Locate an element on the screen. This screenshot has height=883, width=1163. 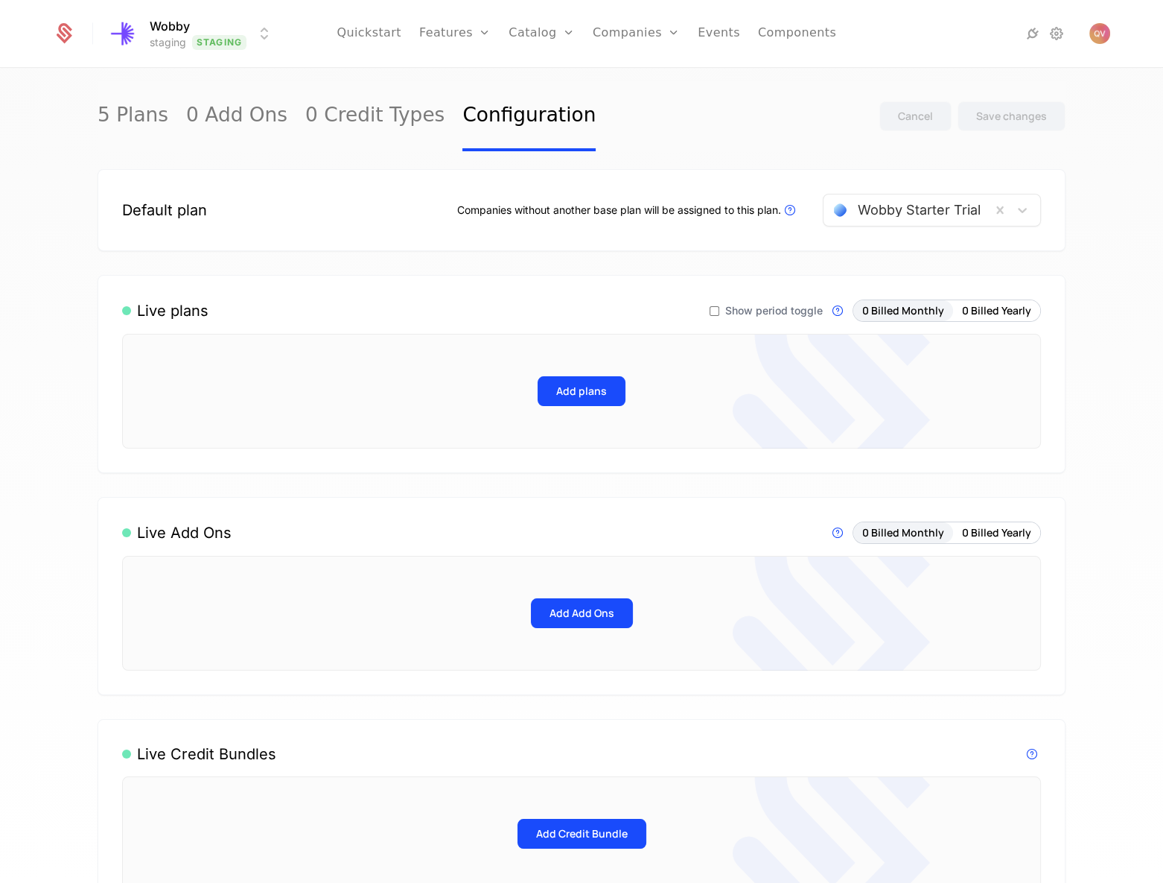
div: staging is located at coordinates (168, 42).